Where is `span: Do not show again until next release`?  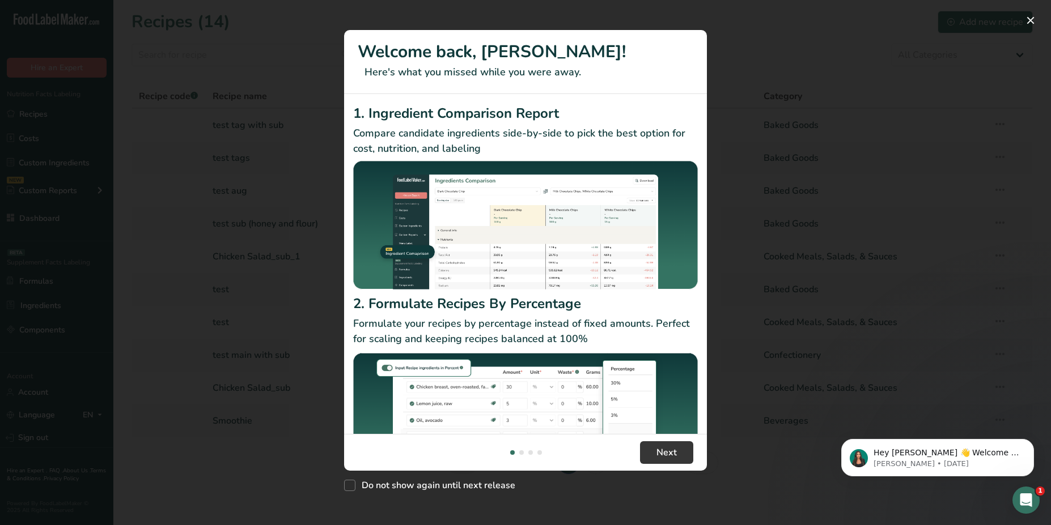
span: Do not show again until next release is located at coordinates (435, 486).